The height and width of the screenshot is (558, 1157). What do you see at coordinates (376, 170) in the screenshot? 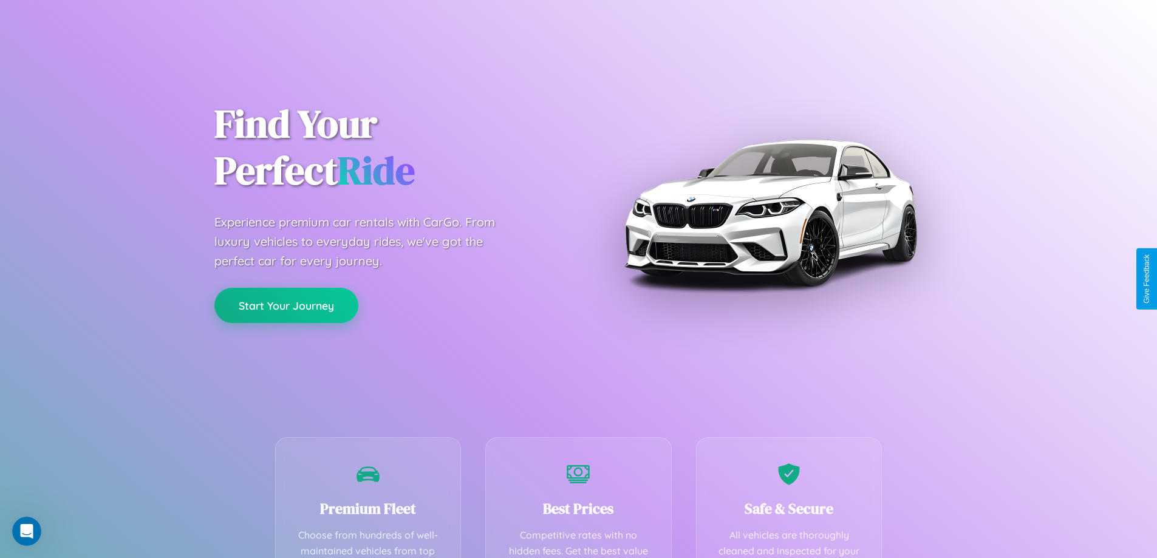
I see `span: Ride` at bounding box center [376, 170].